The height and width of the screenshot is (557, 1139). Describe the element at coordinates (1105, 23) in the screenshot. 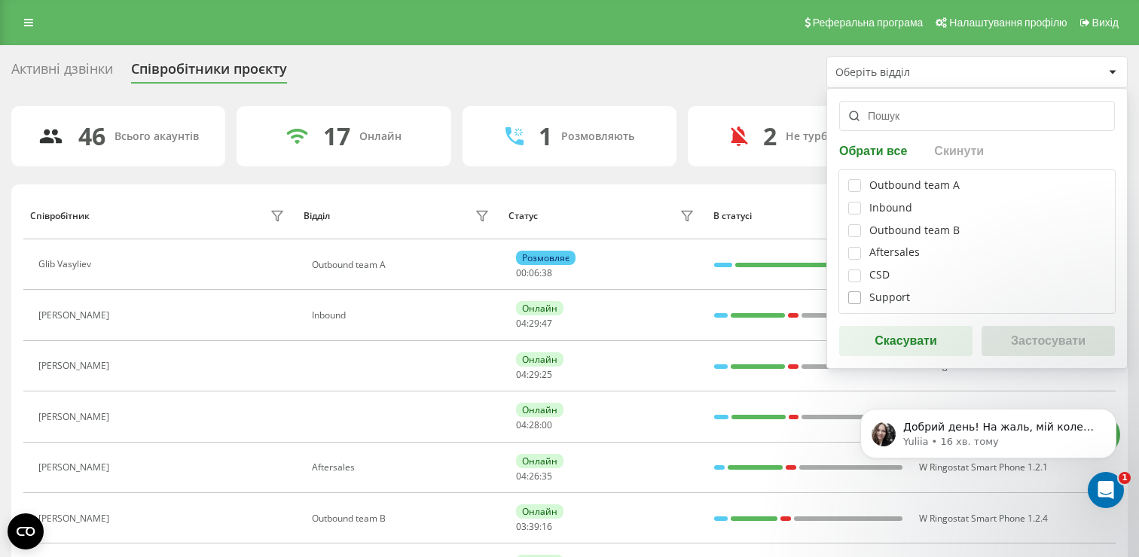

I see `span: Вихід` at that location.